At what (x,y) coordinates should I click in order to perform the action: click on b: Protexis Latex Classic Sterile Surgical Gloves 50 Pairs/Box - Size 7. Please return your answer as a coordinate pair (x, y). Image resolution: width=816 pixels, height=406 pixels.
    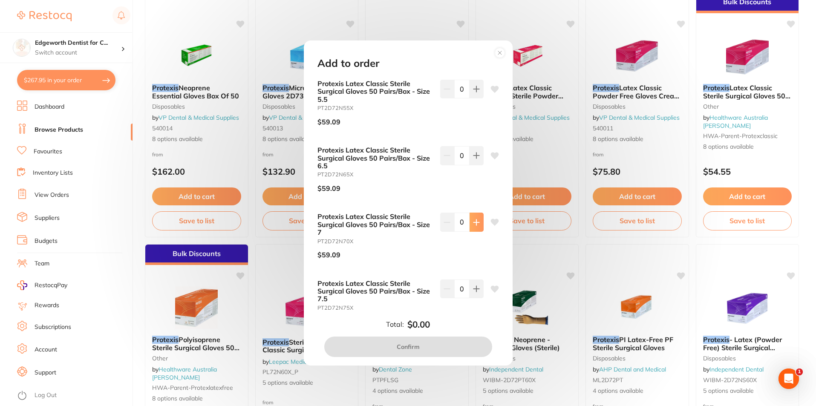
    Looking at the image, I should click on (375, 224).